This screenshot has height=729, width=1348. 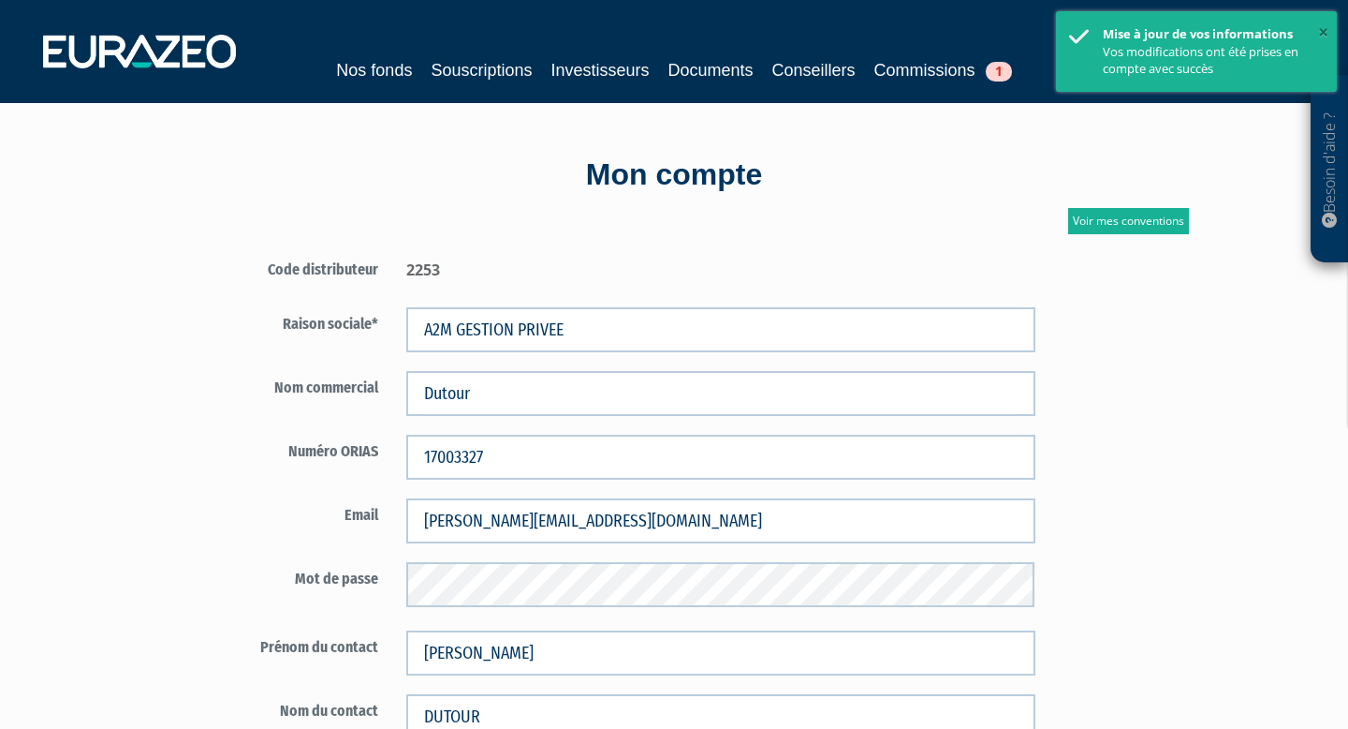 I want to click on div: Vos modifications ont été prises en compte avec succès, so click(x=1213, y=60).